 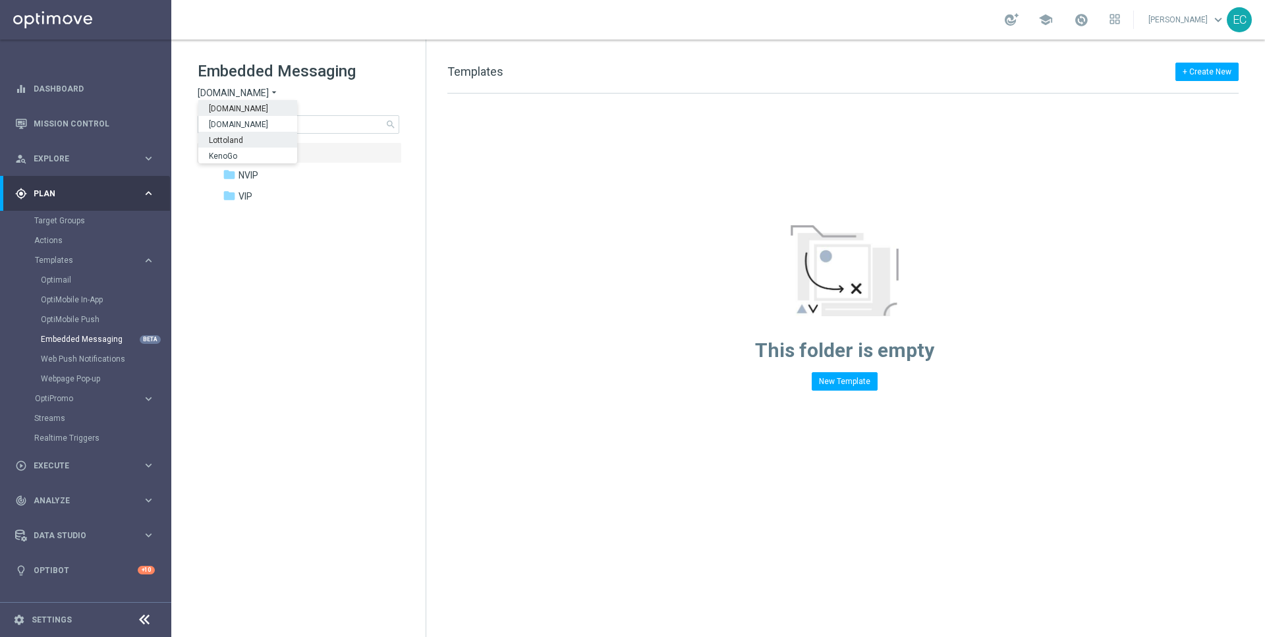 What do you see at coordinates (391, 125) in the screenshot?
I see `span: search` at bounding box center [391, 125].